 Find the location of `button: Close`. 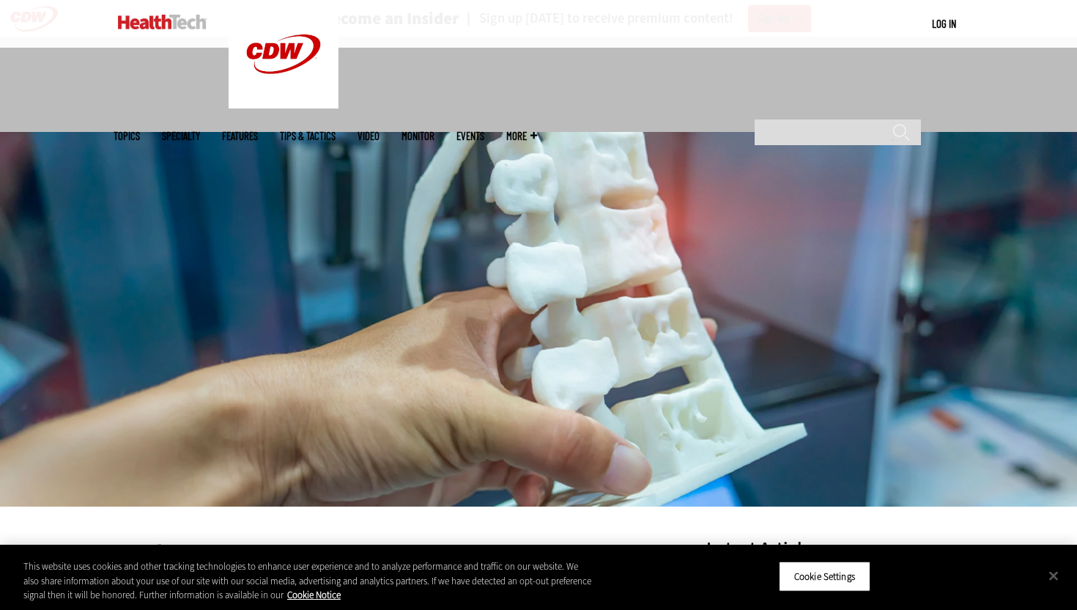

button: Close is located at coordinates (1054, 575).